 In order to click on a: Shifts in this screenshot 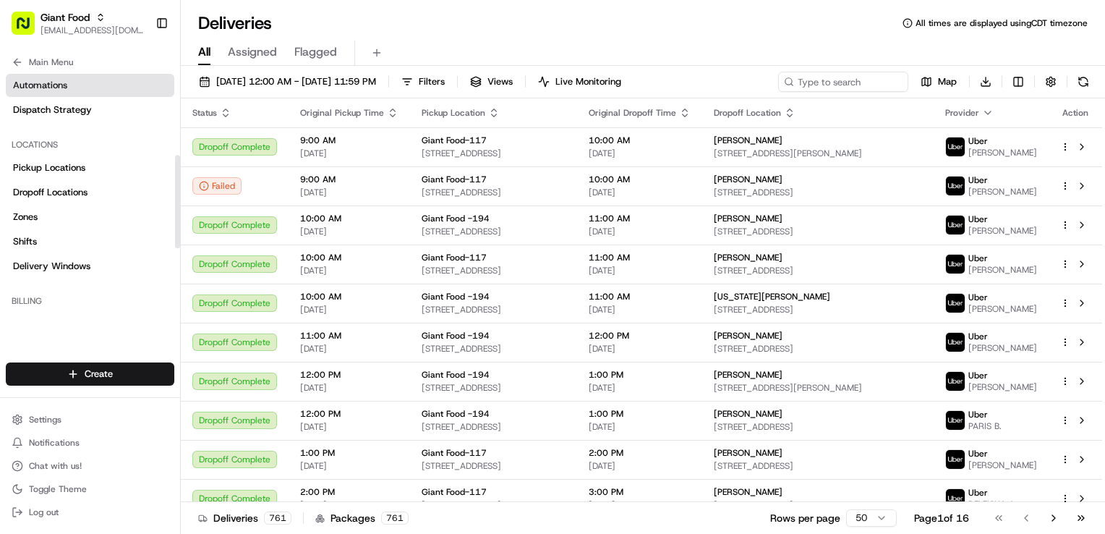, I will do `click(90, 242)`.